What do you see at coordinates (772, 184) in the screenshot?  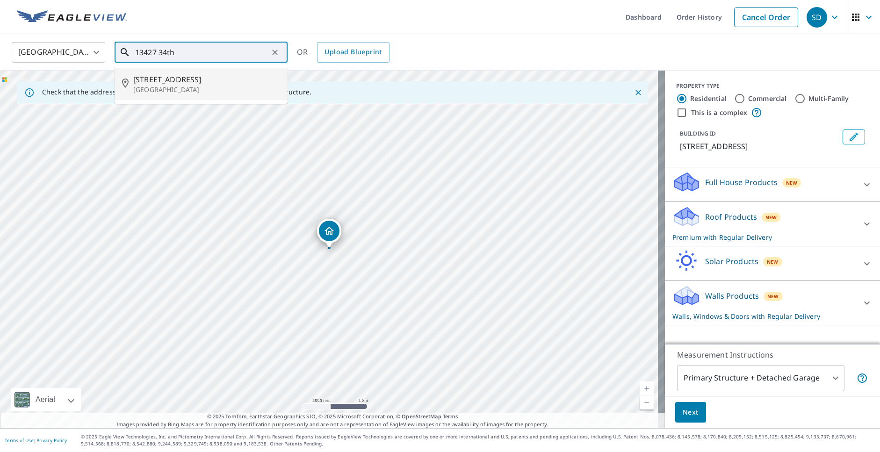 I see `div: Full House ProductsNew` at bounding box center [772, 184].